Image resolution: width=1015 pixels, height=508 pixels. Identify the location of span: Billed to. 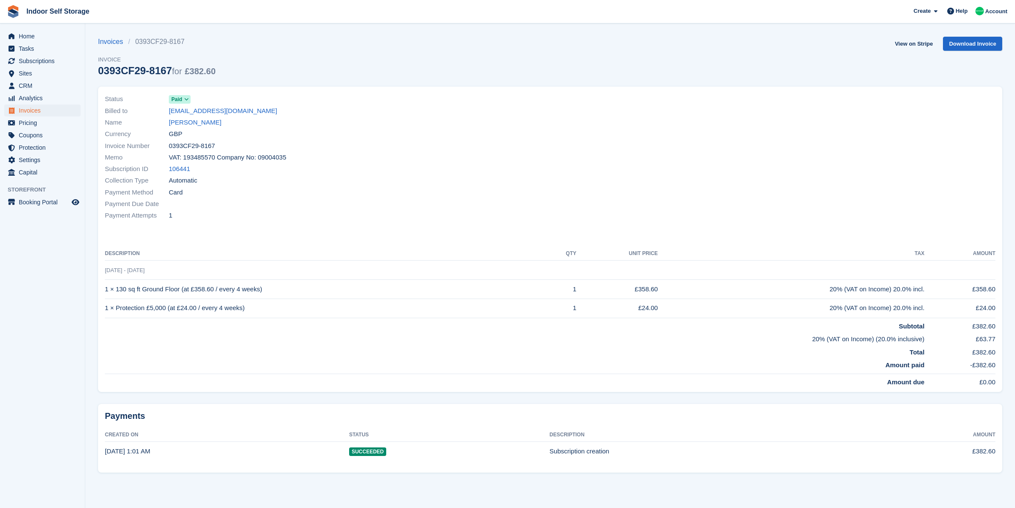
(137, 111).